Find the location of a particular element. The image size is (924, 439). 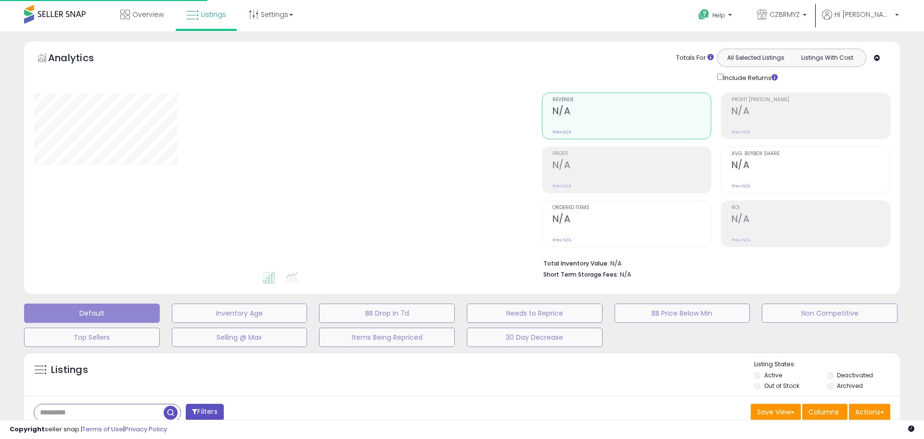

div: Include Returns is located at coordinates (750, 77).